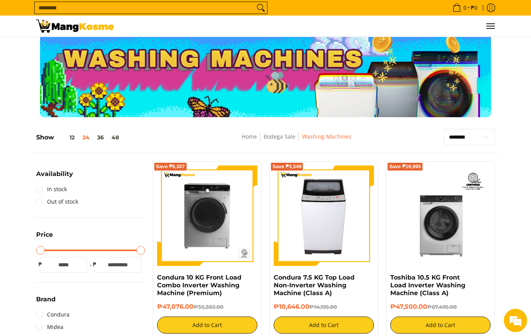  Describe the element at coordinates (51, 189) in the screenshot. I see `a: In stock` at that location.